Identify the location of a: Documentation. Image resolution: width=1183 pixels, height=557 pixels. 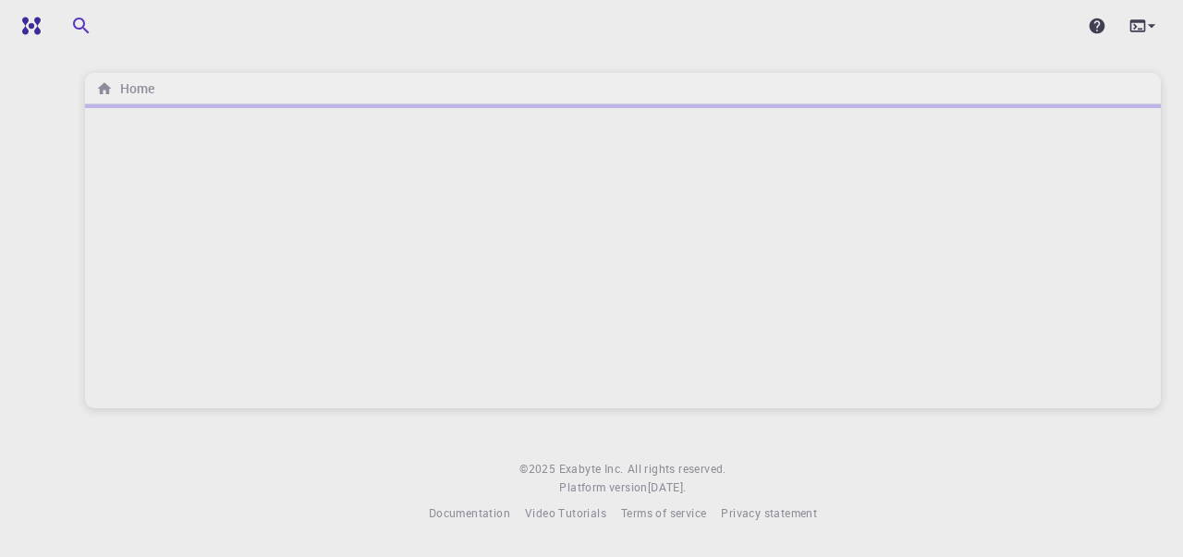
(469, 514).